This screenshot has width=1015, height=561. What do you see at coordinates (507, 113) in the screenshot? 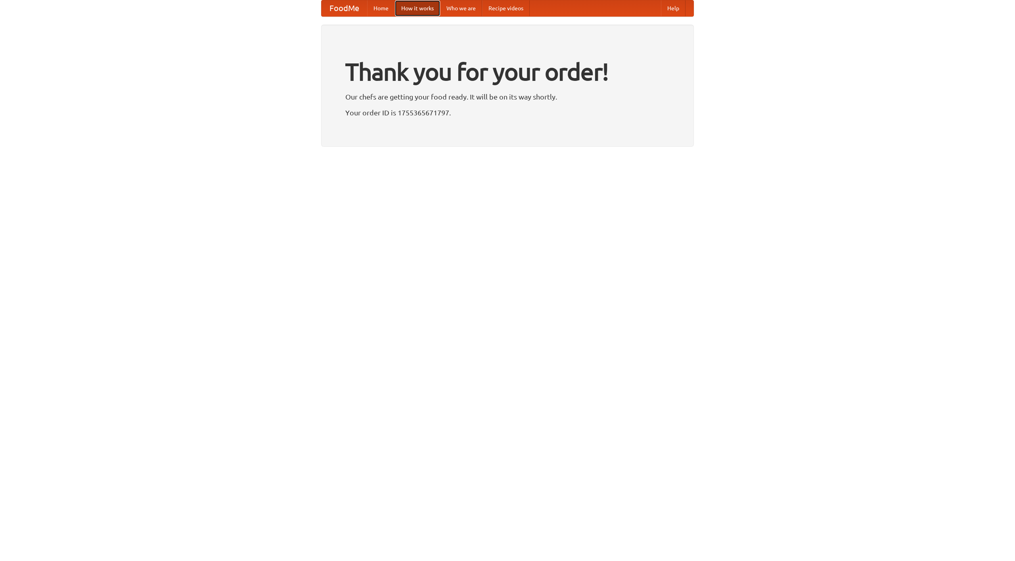
I see `p: Your order ID is 1755365671797.` at bounding box center [507, 113].